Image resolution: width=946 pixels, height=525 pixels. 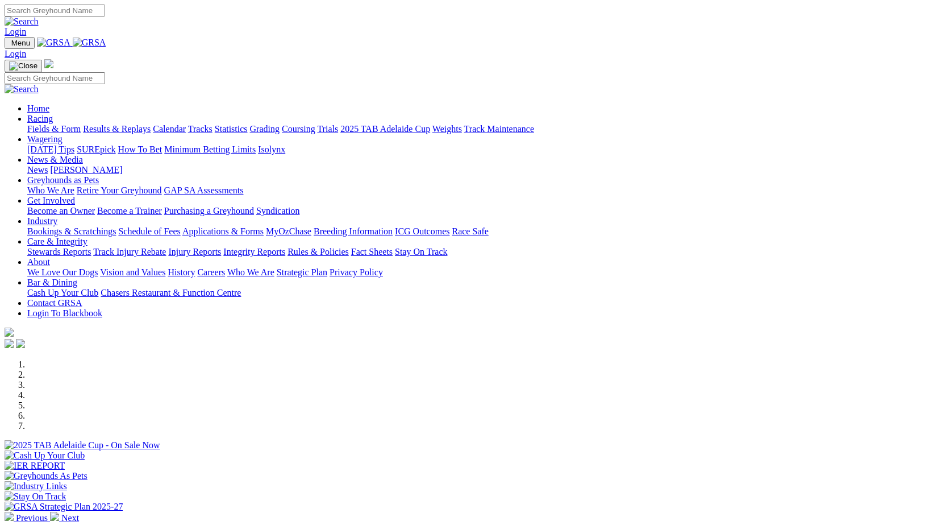 What do you see at coordinates (254, 251) in the screenshot?
I see `a: Integrity Reports` at bounding box center [254, 251].